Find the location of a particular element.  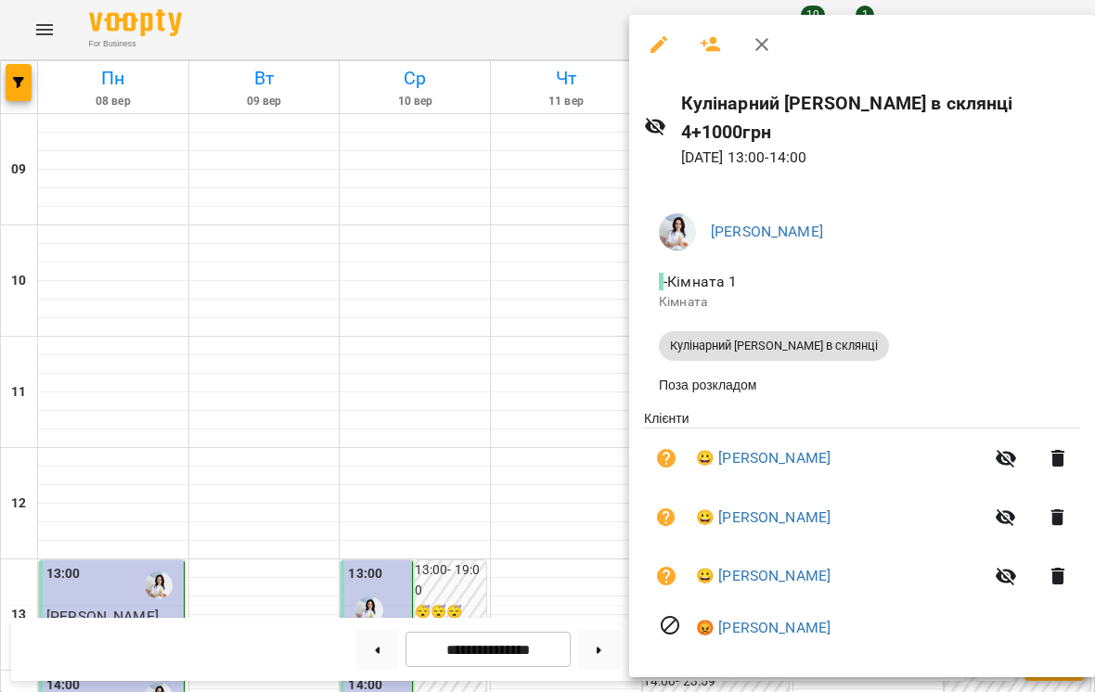

img: 8a6d30e1977ec309429827344185c081.jpg is located at coordinates (677, 232).